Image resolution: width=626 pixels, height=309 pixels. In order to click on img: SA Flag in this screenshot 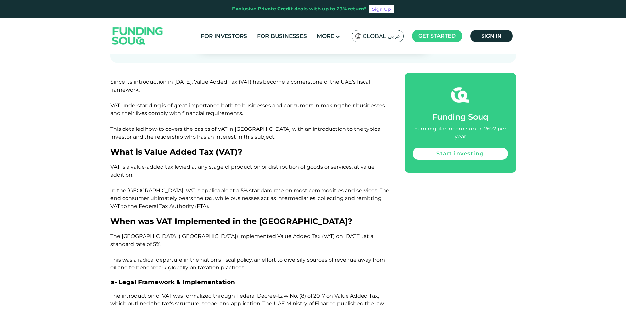, I will do `click(358, 36)`.